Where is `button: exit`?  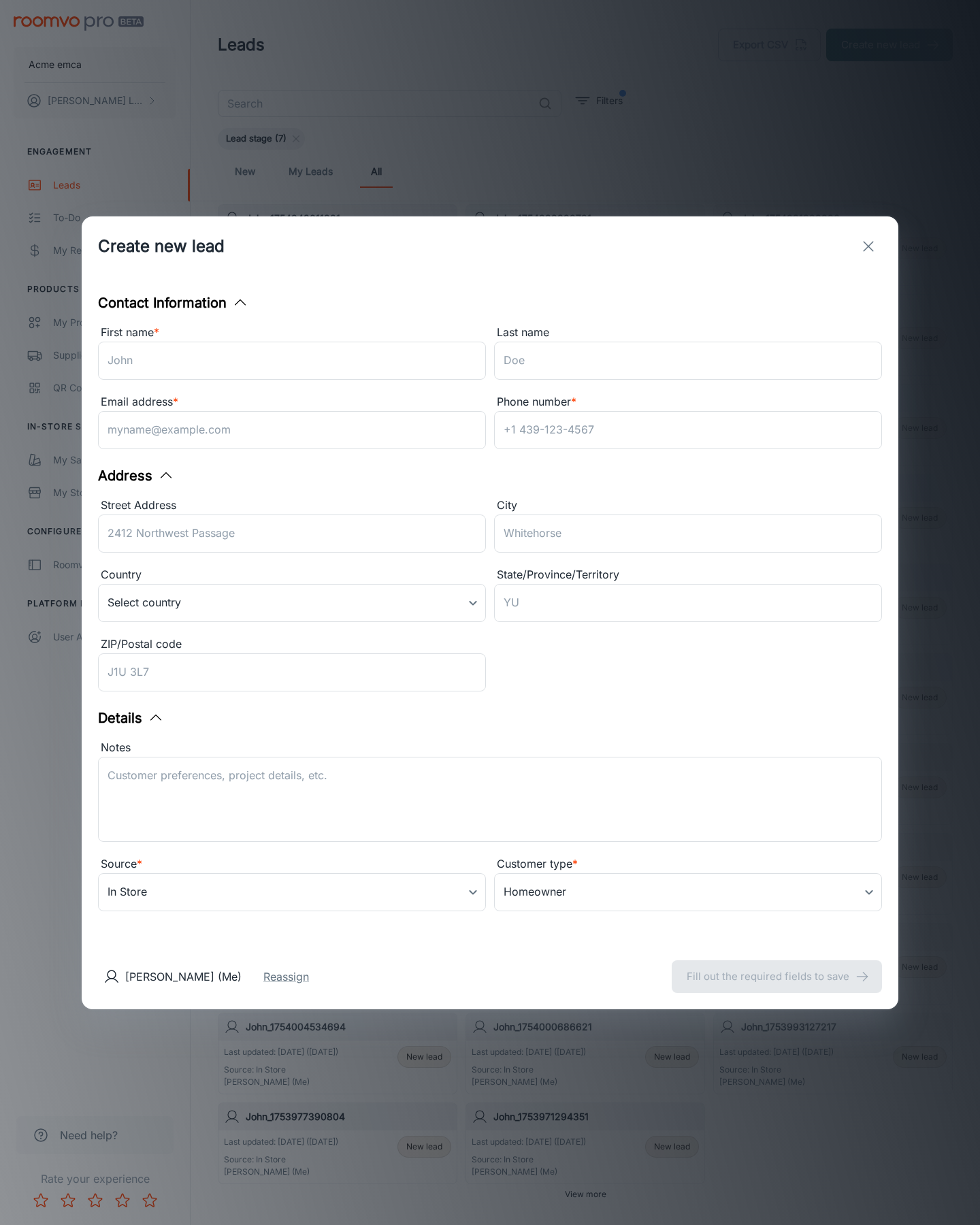 button: exit is located at coordinates (868, 247).